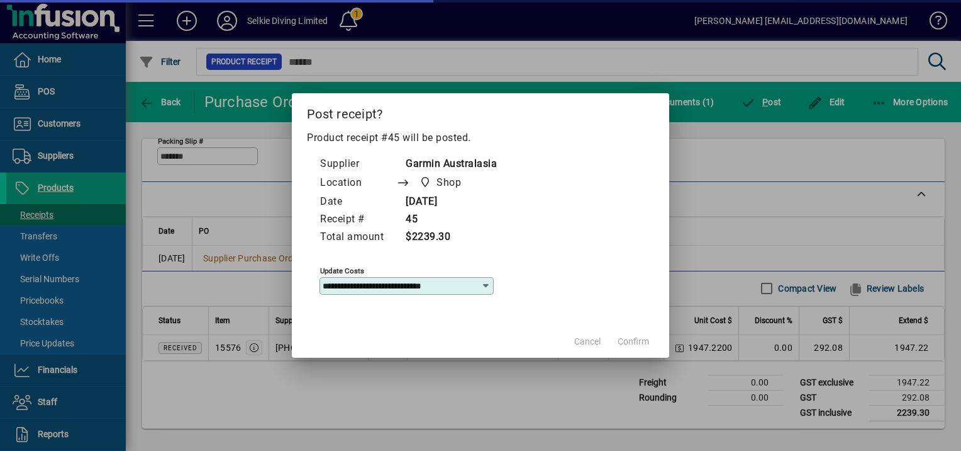  I want to click on h2: Post receipt?, so click(481, 111).